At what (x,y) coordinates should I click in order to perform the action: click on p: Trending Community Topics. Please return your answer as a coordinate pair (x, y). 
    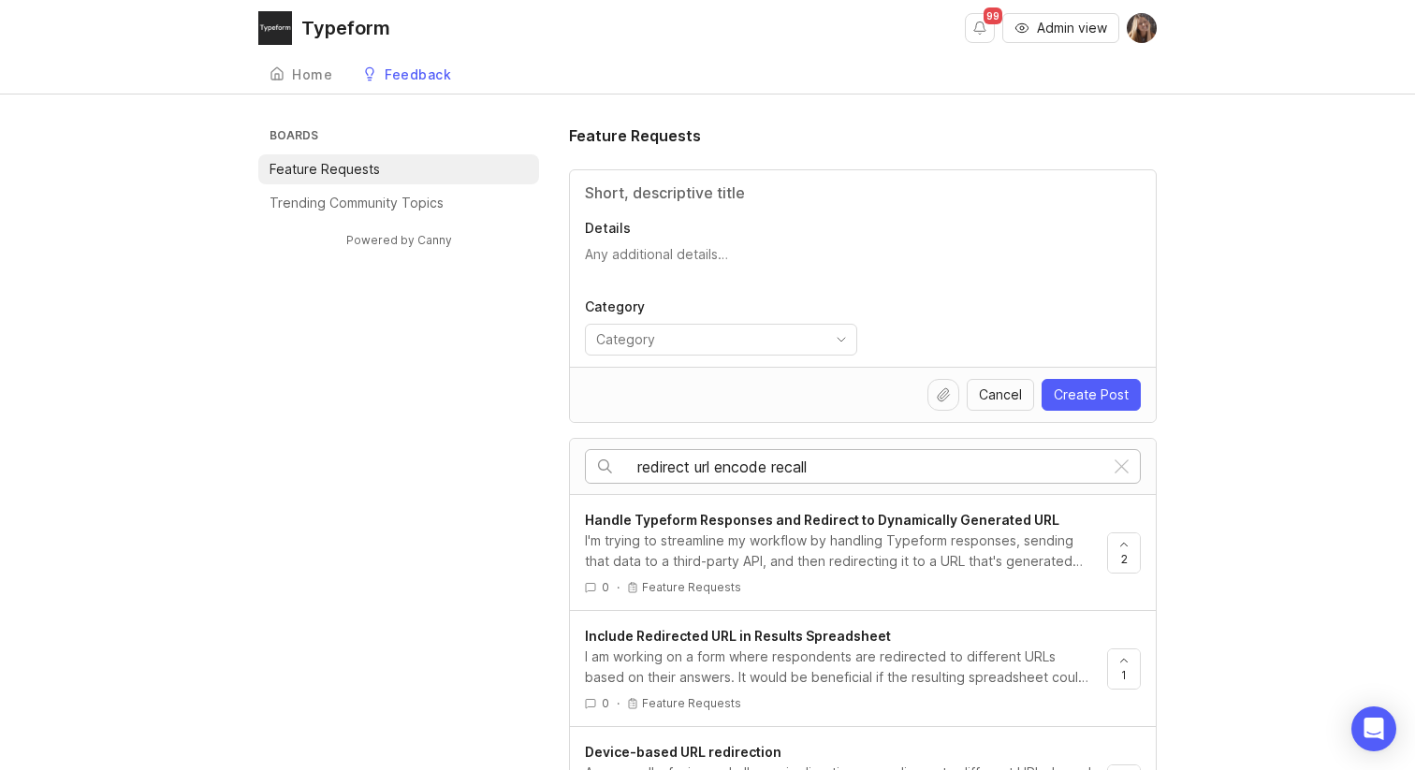
    Looking at the image, I should click on (357, 203).